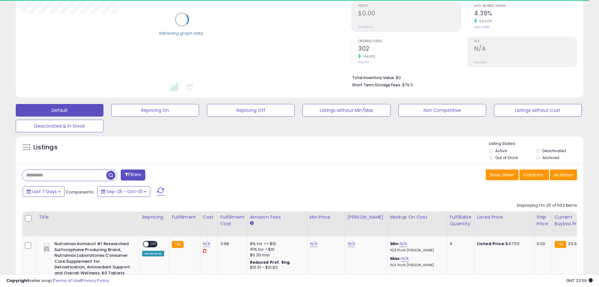 This screenshot has height=287, width=599. Describe the element at coordinates (154, 217) in the screenshot. I see `div: Repricing` at that location.